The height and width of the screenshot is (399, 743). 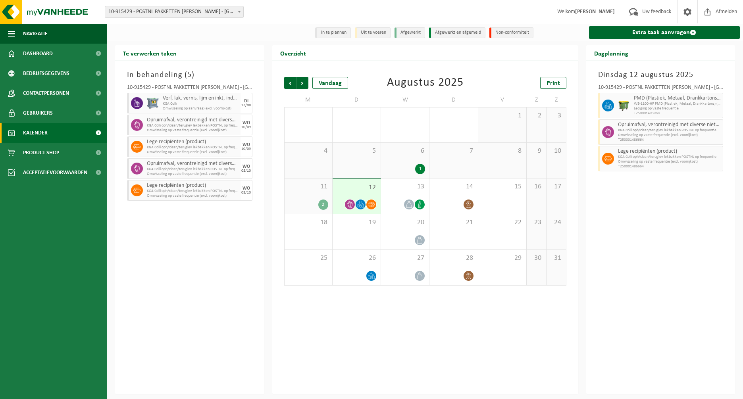 What do you see at coordinates (661, 75) in the screenshot?
I see `h3: Dinsdag 12 augustus 2025` at bounding box center [661, 75].